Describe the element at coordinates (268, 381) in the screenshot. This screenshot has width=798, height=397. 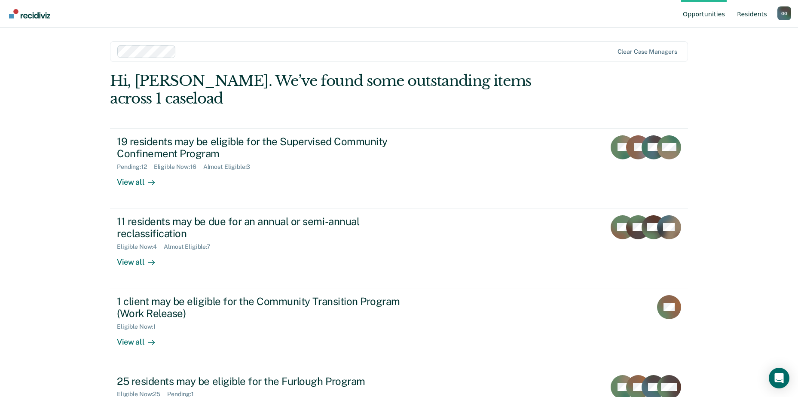
I see `div: 25 residents may be eligible for the Furlough Program` at that location.